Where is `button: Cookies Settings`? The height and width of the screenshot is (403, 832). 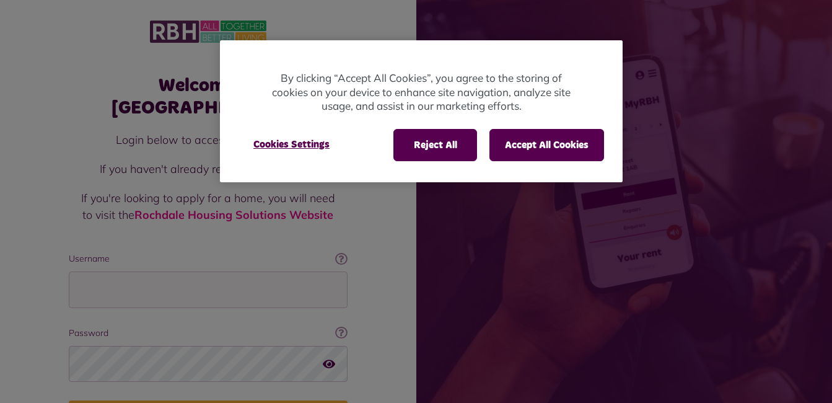
button: Cookies Settings is located at coordinates (291, 144).